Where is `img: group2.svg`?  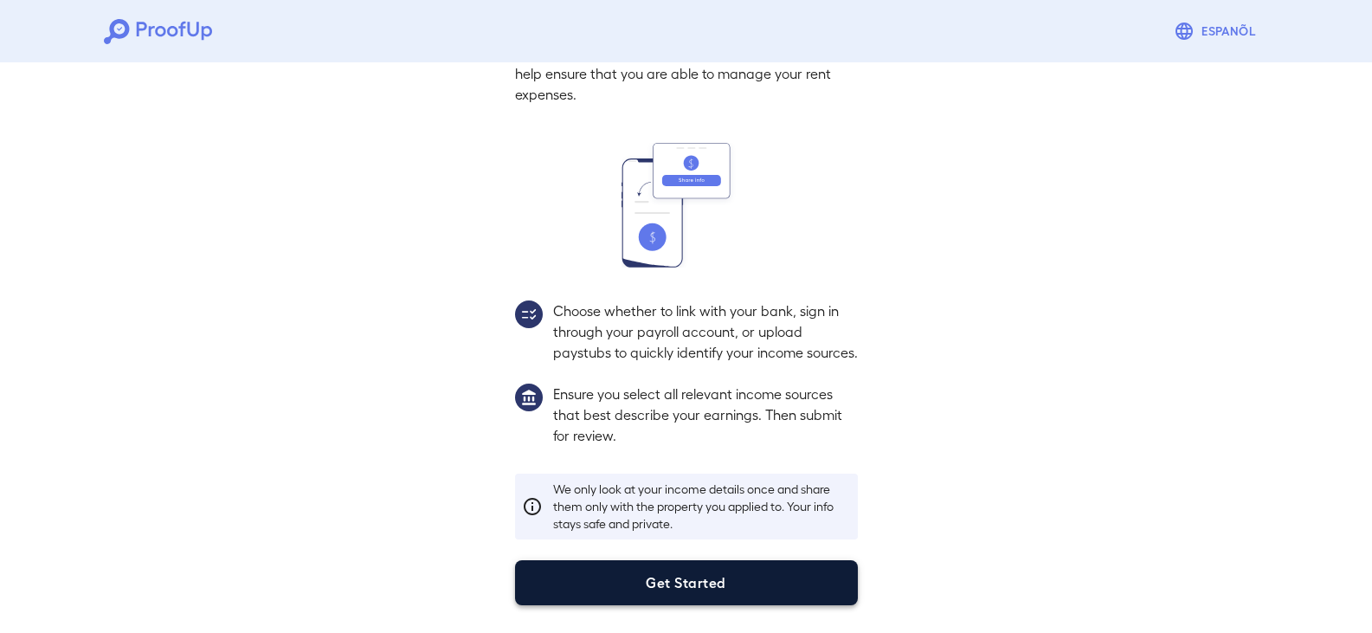
img: group2.svg is located at coordinates (529, 314).